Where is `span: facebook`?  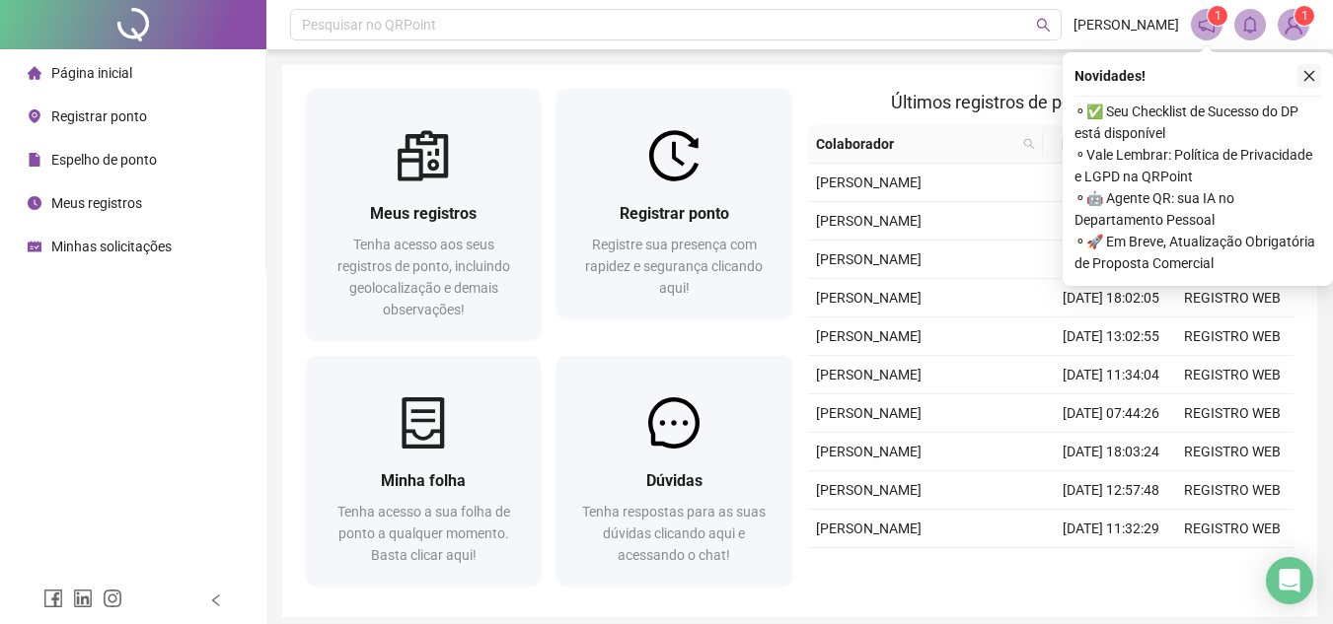
span: facebook is located at coordinates (53, 599).